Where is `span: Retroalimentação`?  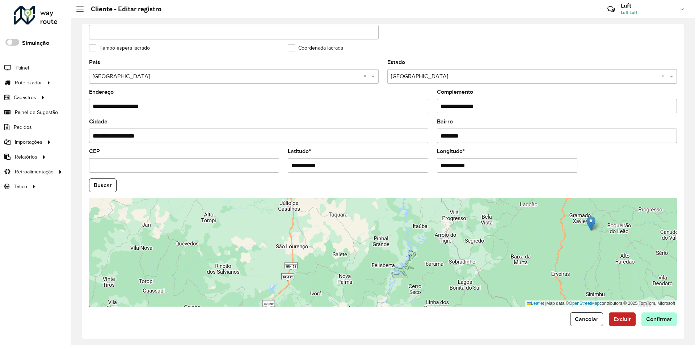 span: Retroalimentação is located at coordinates (34, 172).